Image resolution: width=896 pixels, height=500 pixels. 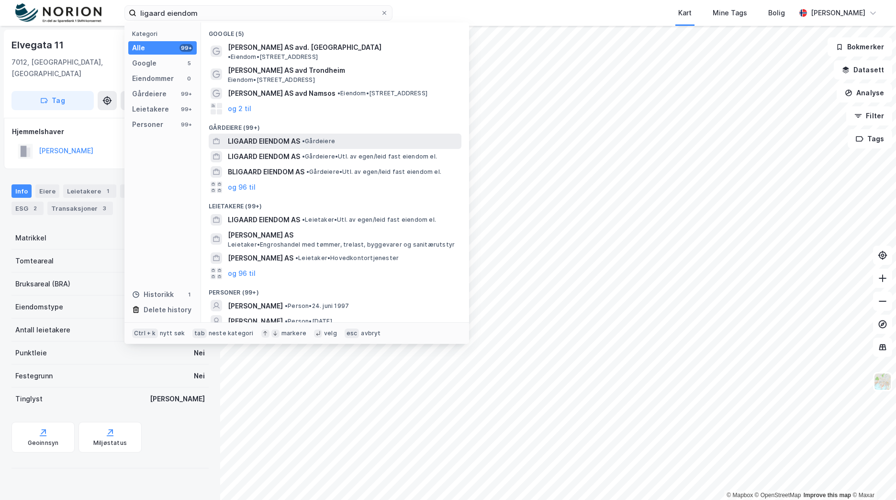 I want to click on div: Bolig, so click(x=776, y=13).